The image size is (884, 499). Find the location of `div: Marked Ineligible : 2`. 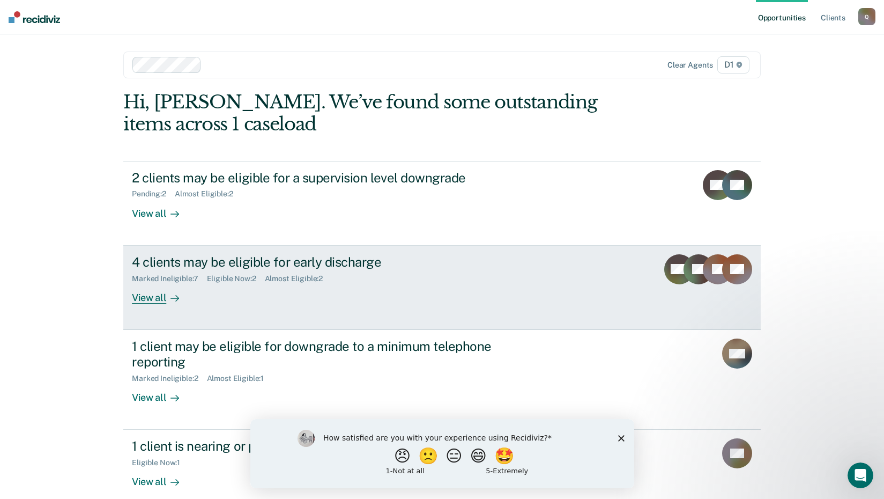

div: Marked Ineligible : 2 is located at coordinates (169, 378).